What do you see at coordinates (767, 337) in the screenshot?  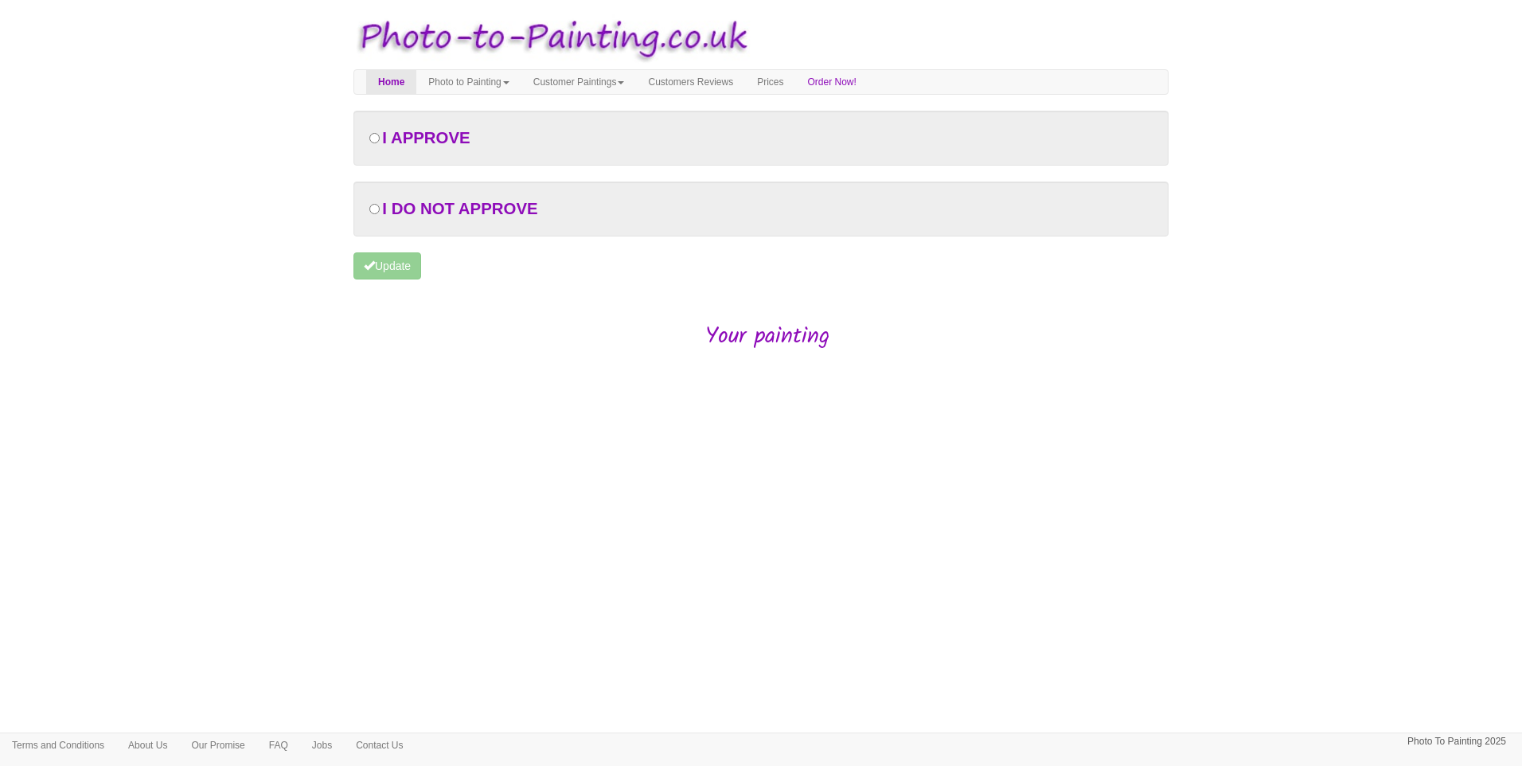 I see `h2: Your painting` at bounding box center [767, 337].